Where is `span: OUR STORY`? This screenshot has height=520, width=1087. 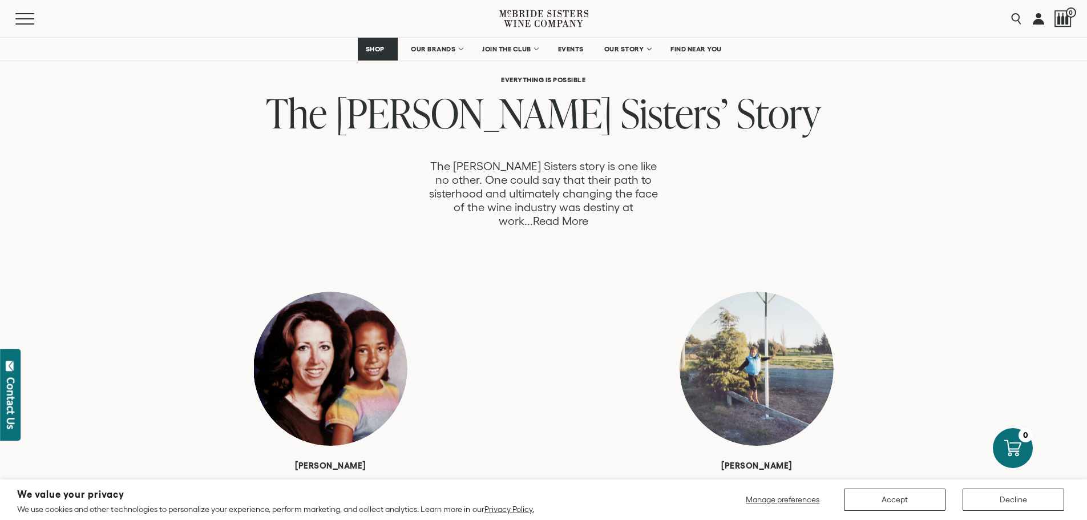
span: OUR STORY is located at coordinates (625, 49).